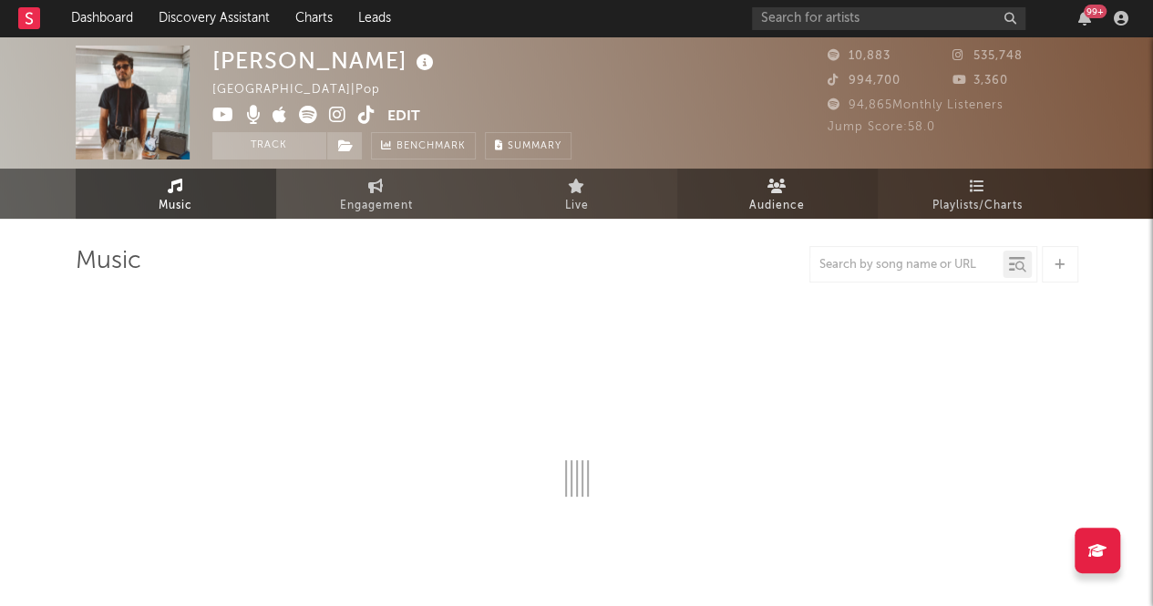 The image size is (1153, 606). Describe the element at coordinates (987, 56) in the screenshot. I see `span: 535,748` at that location.